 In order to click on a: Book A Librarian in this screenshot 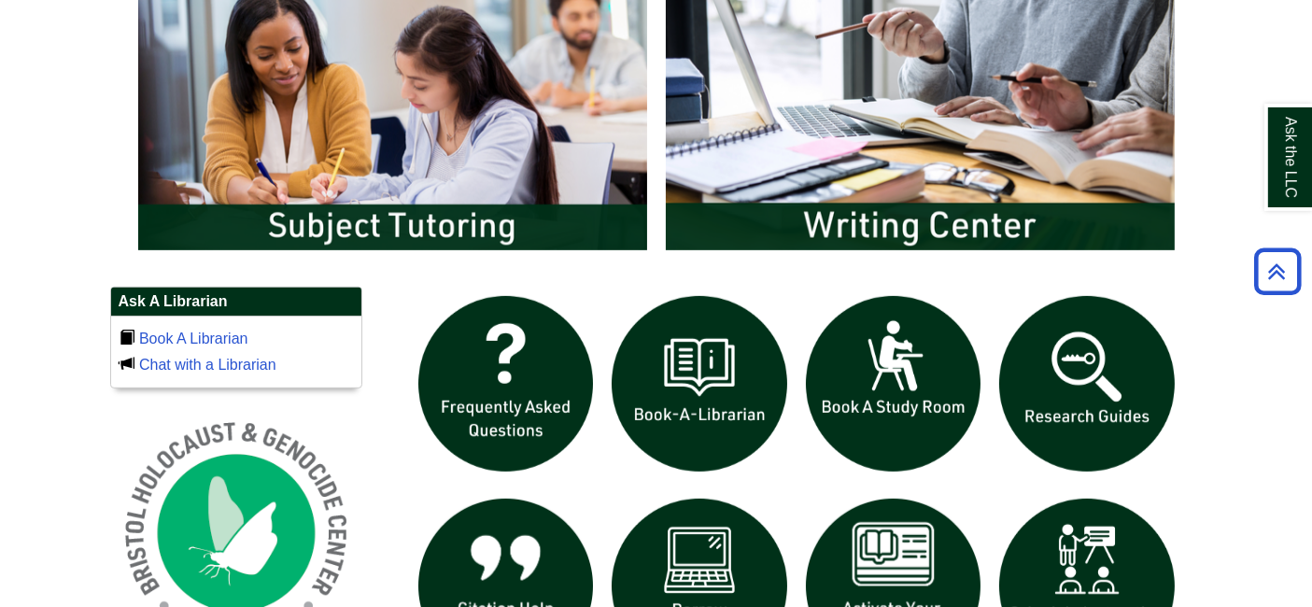, I will do `click(193, 338)`.